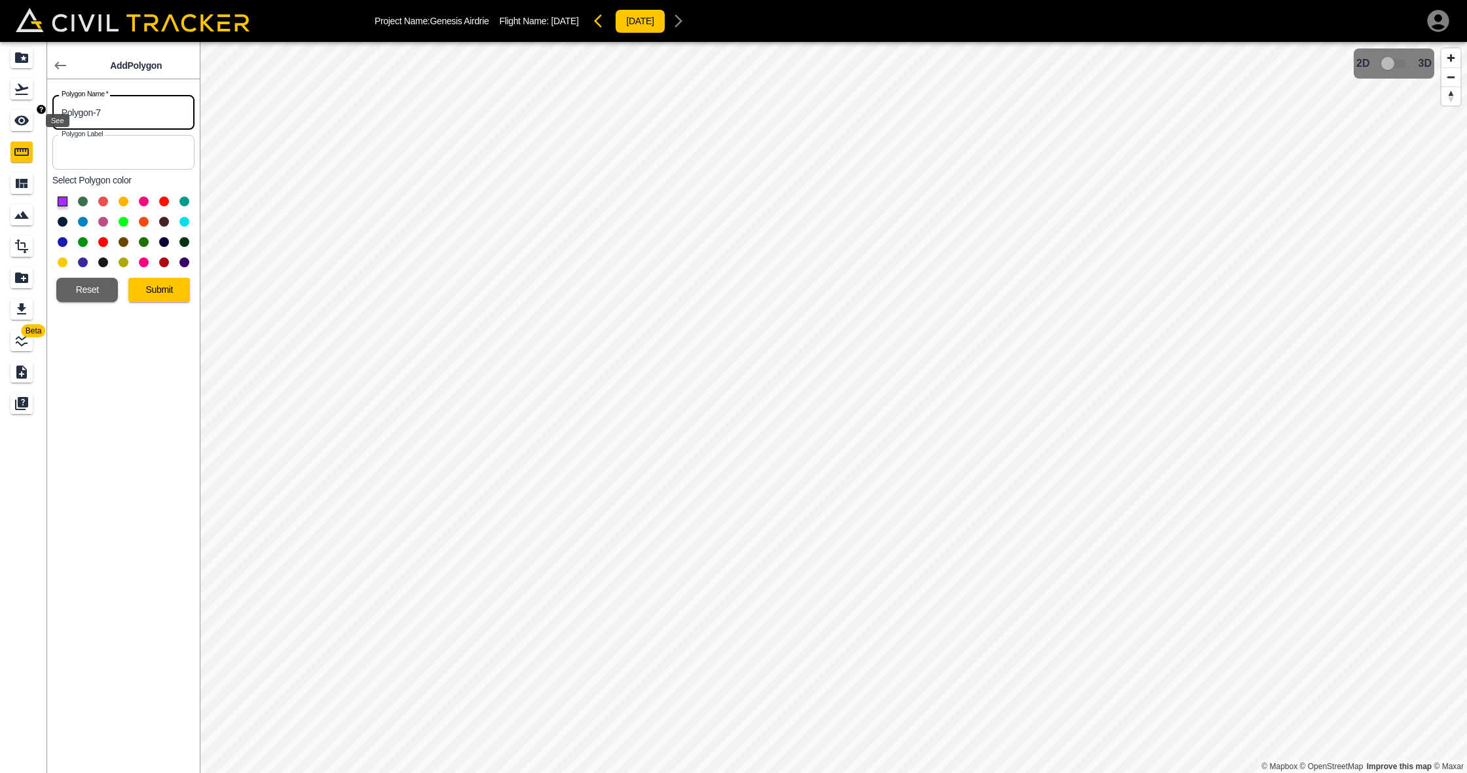 The image size is (1467, 773). Describe the element at coordinates (538, 21) in the screenshot. I see `p: Flight Name:` at that location.